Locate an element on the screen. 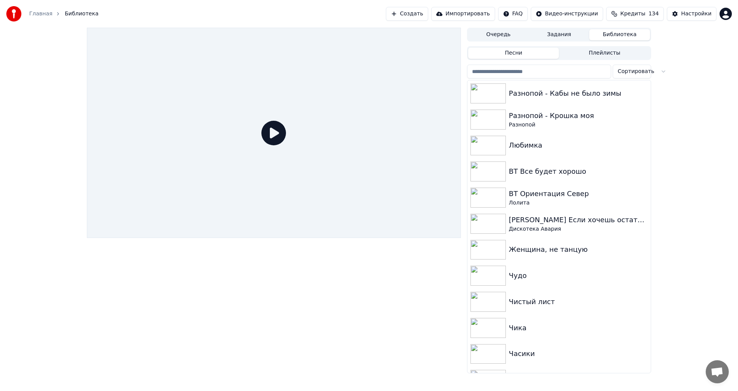  span: Библиотека is located at coordinates (82, 14).